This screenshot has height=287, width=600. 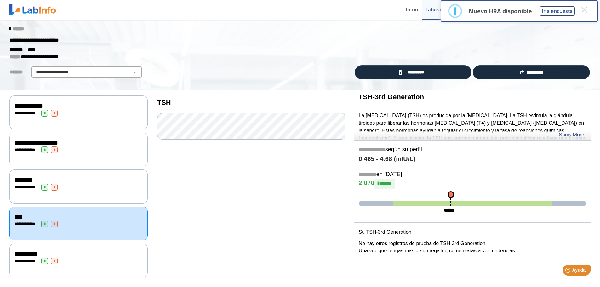 I want to click on b: TSH, so click(x=164, y=102).